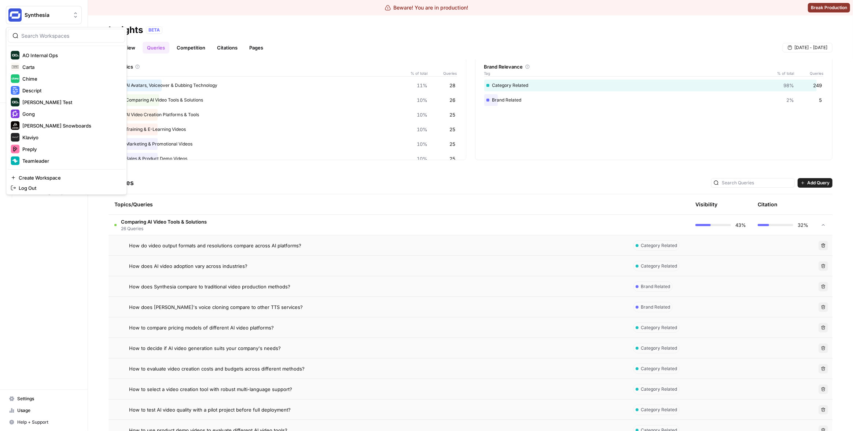 The height and width of the screenshot is (431, 853). Describe the element at coordinates (71, 55) in the screenshot. I see `span: AO Internal Ops` at that location.